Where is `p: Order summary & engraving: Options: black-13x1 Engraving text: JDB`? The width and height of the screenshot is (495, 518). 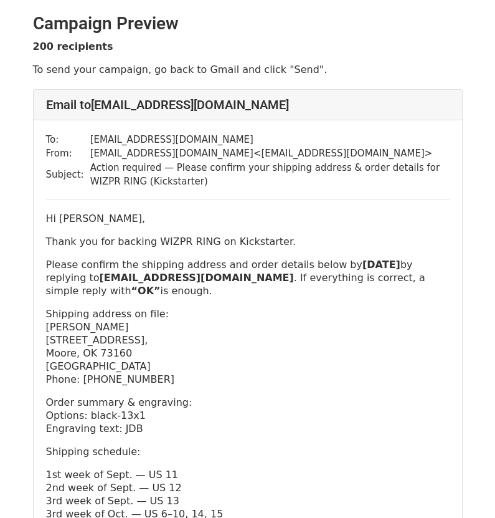
p: Order summary & engraving: Options: black-13x1 Engraving text: JDB is located at coordinates (248, 415).